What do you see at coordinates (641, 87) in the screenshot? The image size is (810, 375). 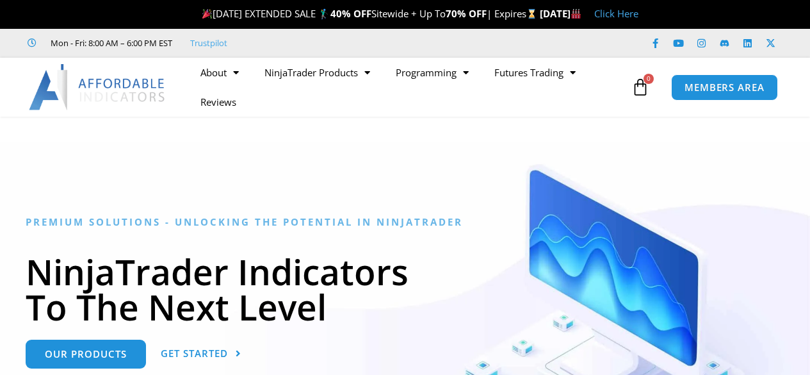 I see `a: 0` at bounding box center [641, 87].